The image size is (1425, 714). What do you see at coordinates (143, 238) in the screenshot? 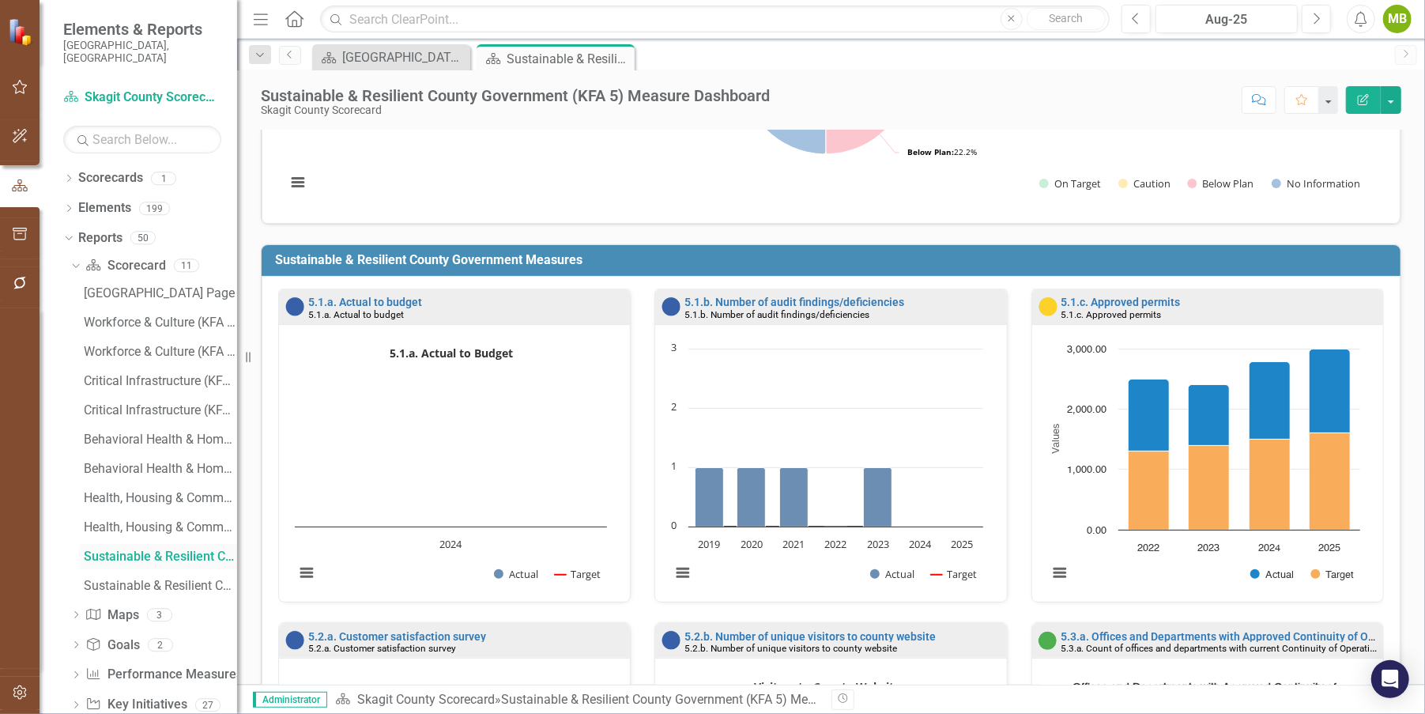
I see `div: 50` at bounding box center [143, 238].